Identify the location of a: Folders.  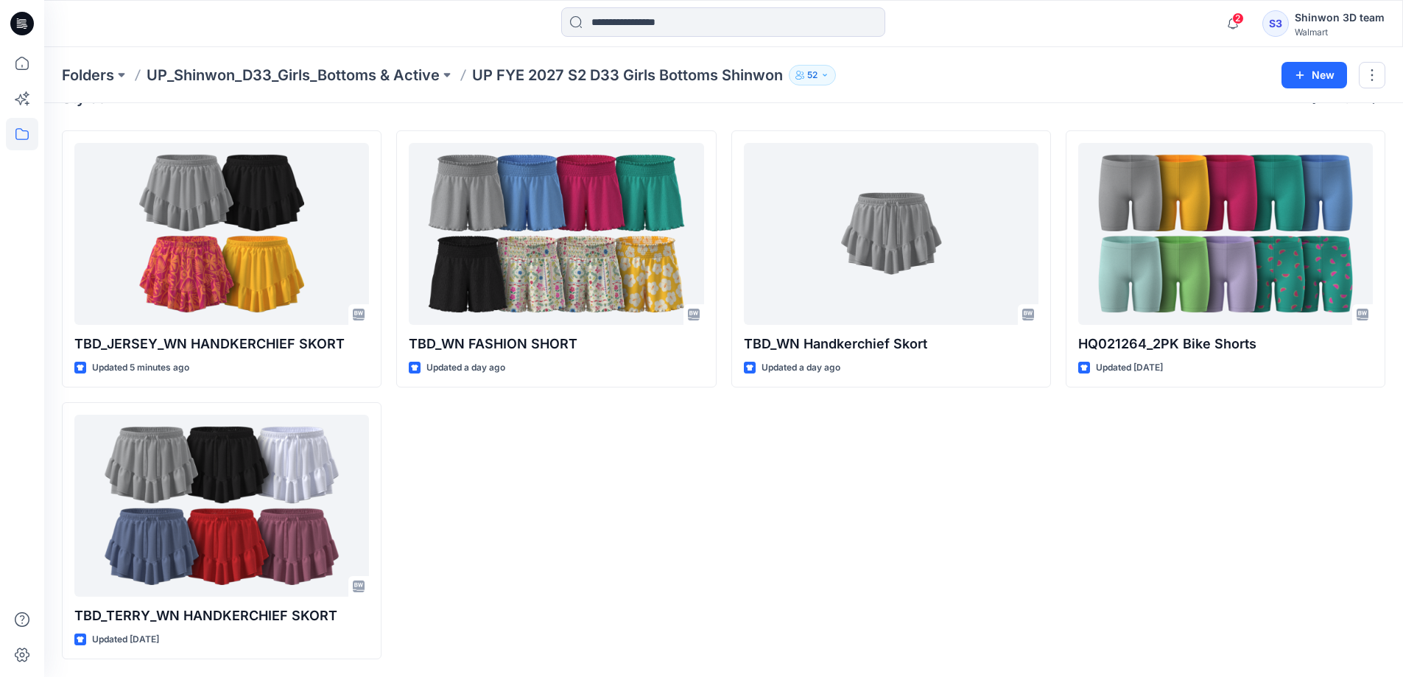
(88, 75).